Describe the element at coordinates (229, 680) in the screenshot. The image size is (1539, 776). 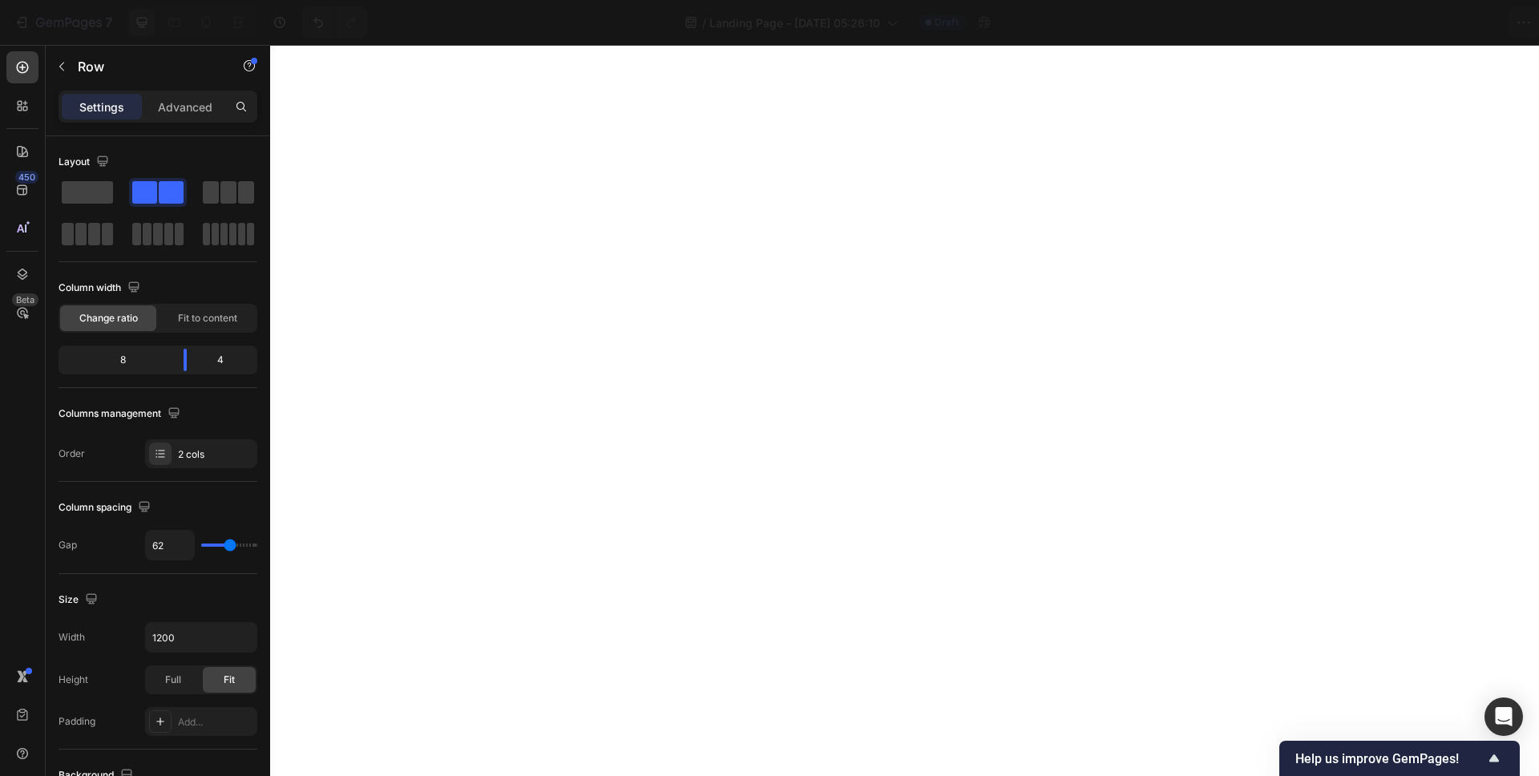
I see `span: Fit` at that location.